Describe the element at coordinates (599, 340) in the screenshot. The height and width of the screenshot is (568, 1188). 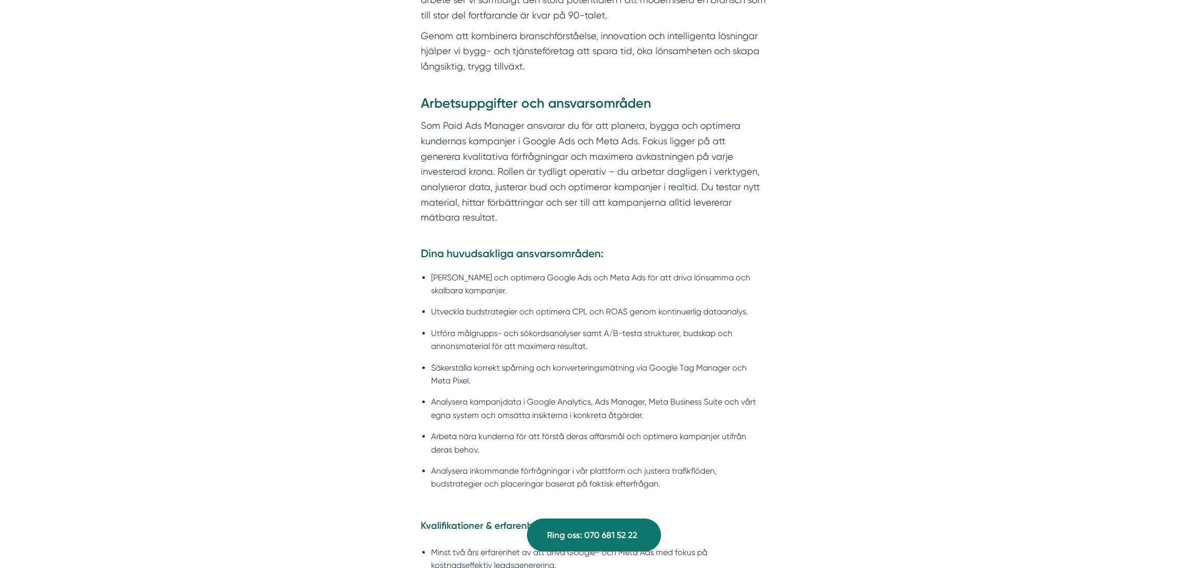
I see `li: Utföra målgrupps- och sökordsanalyser samt A/B-testa strukturer, budskap och annonsmaterial för a...` at that location.